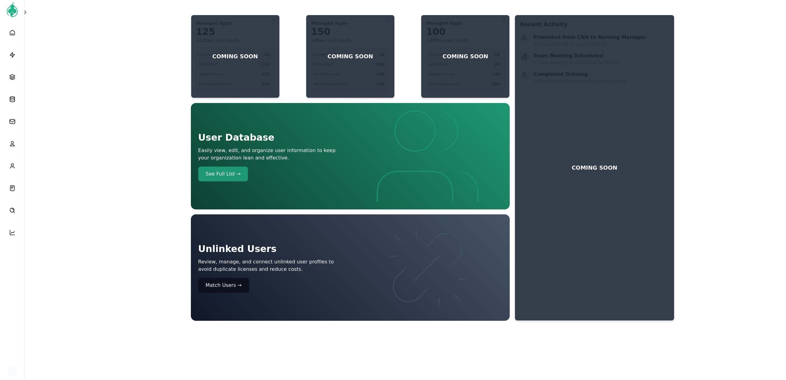 This screenshot has width=786, height=380. Describe the element at coordinates (12, 10) in the screenshot. I see `img: AccessGenie Logo` at that location.